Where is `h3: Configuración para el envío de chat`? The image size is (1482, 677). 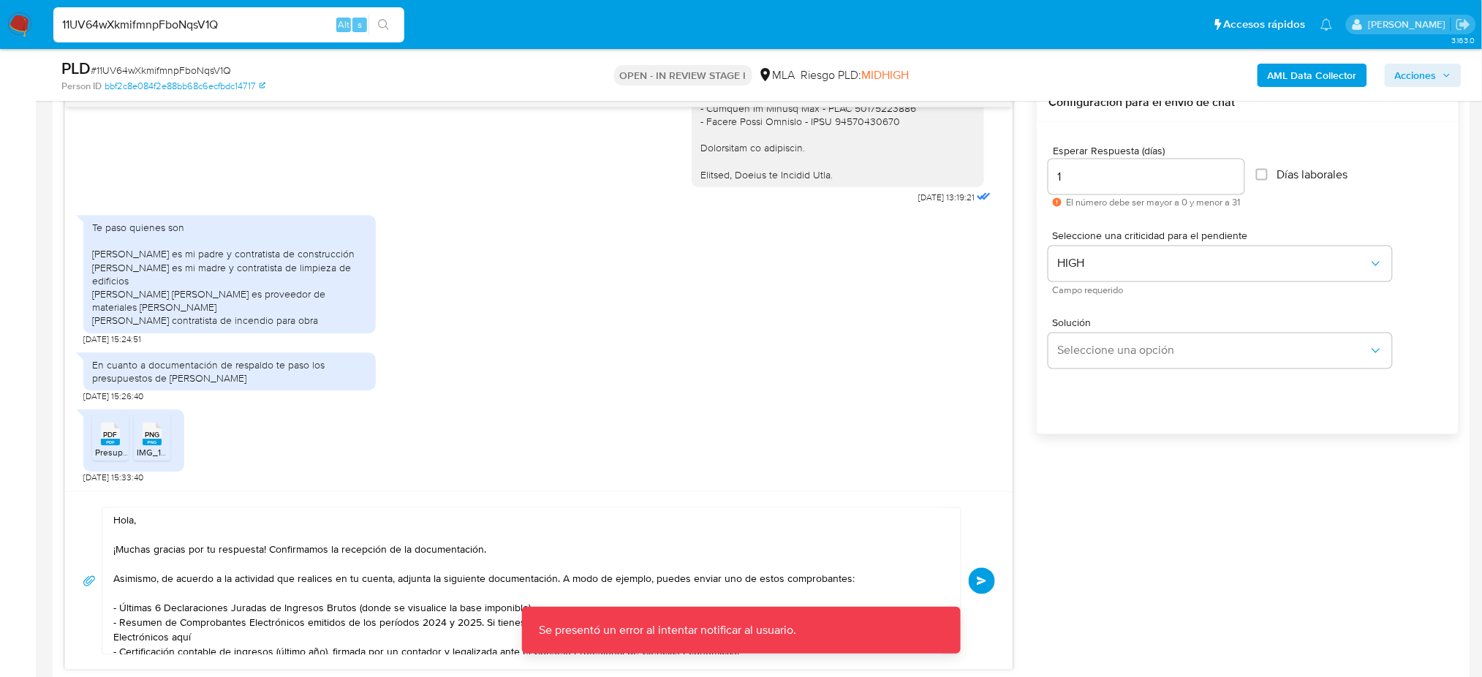 h3: Configuración para el envío de chat is located at coordinates (1248, 102).